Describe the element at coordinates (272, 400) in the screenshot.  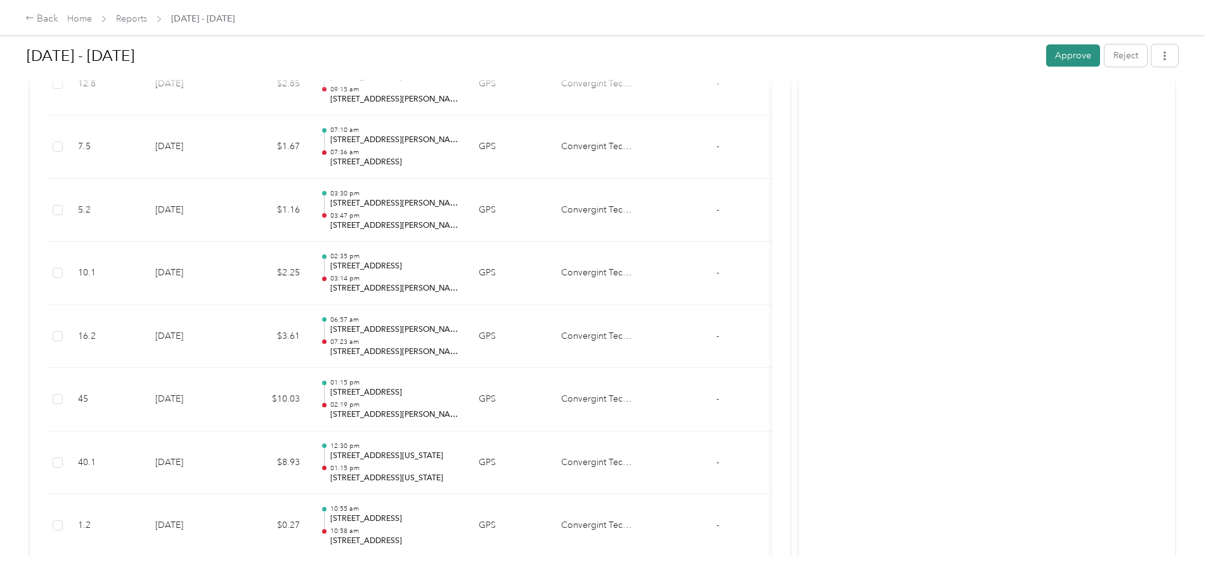
I see `td: $10.03` at that location.